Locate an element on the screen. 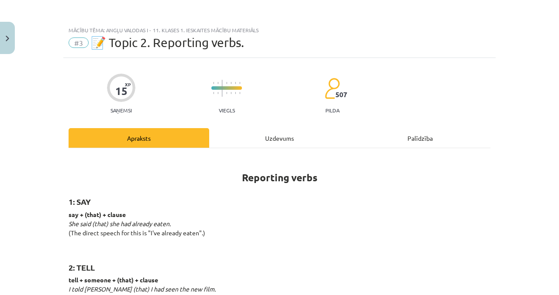  em: She said (that) she had already eaten. is located at coordinates (120, 224).